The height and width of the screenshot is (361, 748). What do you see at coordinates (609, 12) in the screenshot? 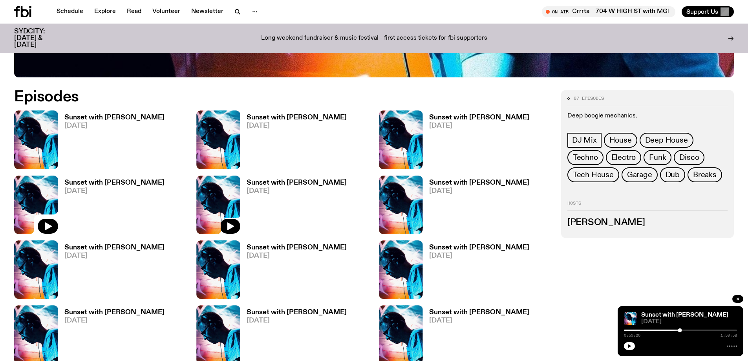
I see `button: On Air704 W HIGH ST with MGNA Crrrta704 W HIGH ST with MGNA Crrrta` at bounding box center [609, 12].